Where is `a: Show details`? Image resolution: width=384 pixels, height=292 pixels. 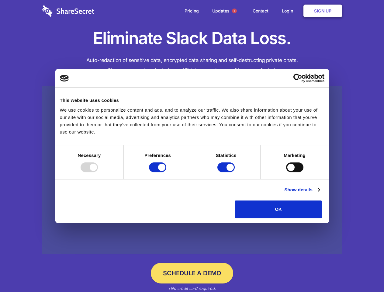
a: Show details is located at coordinates (302, 190).